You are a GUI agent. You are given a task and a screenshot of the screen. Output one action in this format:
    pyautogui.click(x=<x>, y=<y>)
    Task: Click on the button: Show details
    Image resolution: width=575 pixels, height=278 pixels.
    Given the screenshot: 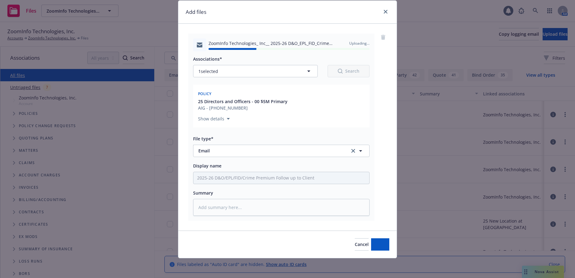 What is the action you would take?
    pyautogui.click(x=214, y=119)
    